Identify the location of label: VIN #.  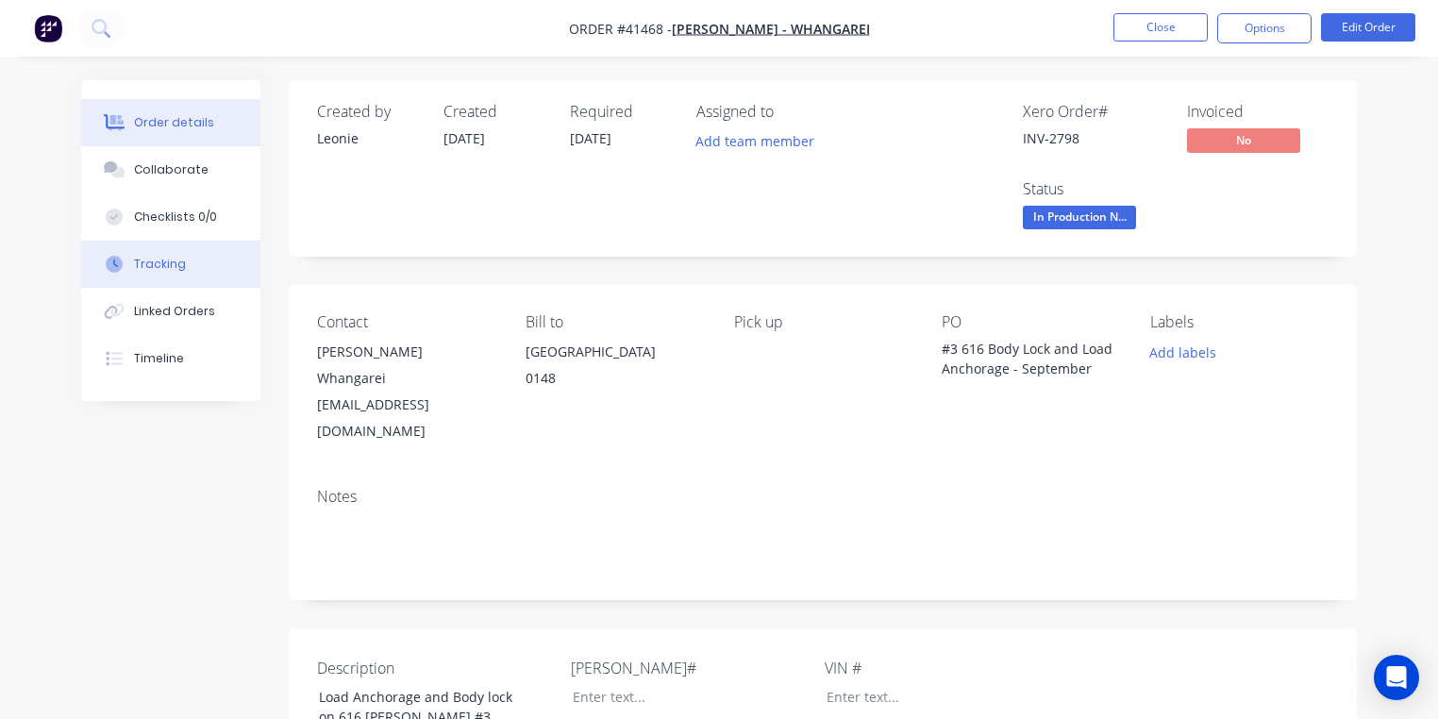
(943, 668).